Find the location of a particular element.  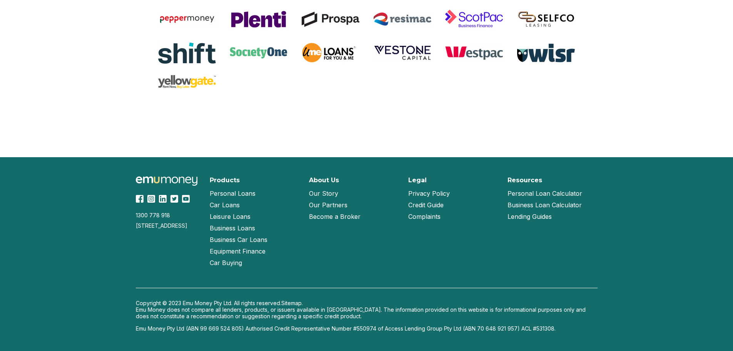

a: Equipment Finance is located at coordinates (238, 251).